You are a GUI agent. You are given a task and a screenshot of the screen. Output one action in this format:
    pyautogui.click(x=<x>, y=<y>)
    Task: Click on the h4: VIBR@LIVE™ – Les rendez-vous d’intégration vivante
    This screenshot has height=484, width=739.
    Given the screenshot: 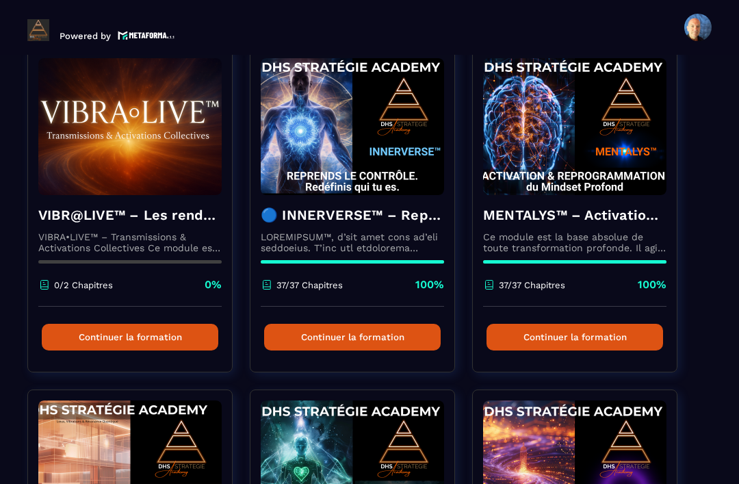 What is the action you would take?
    pyautogui.click(x=130, y=215)
    